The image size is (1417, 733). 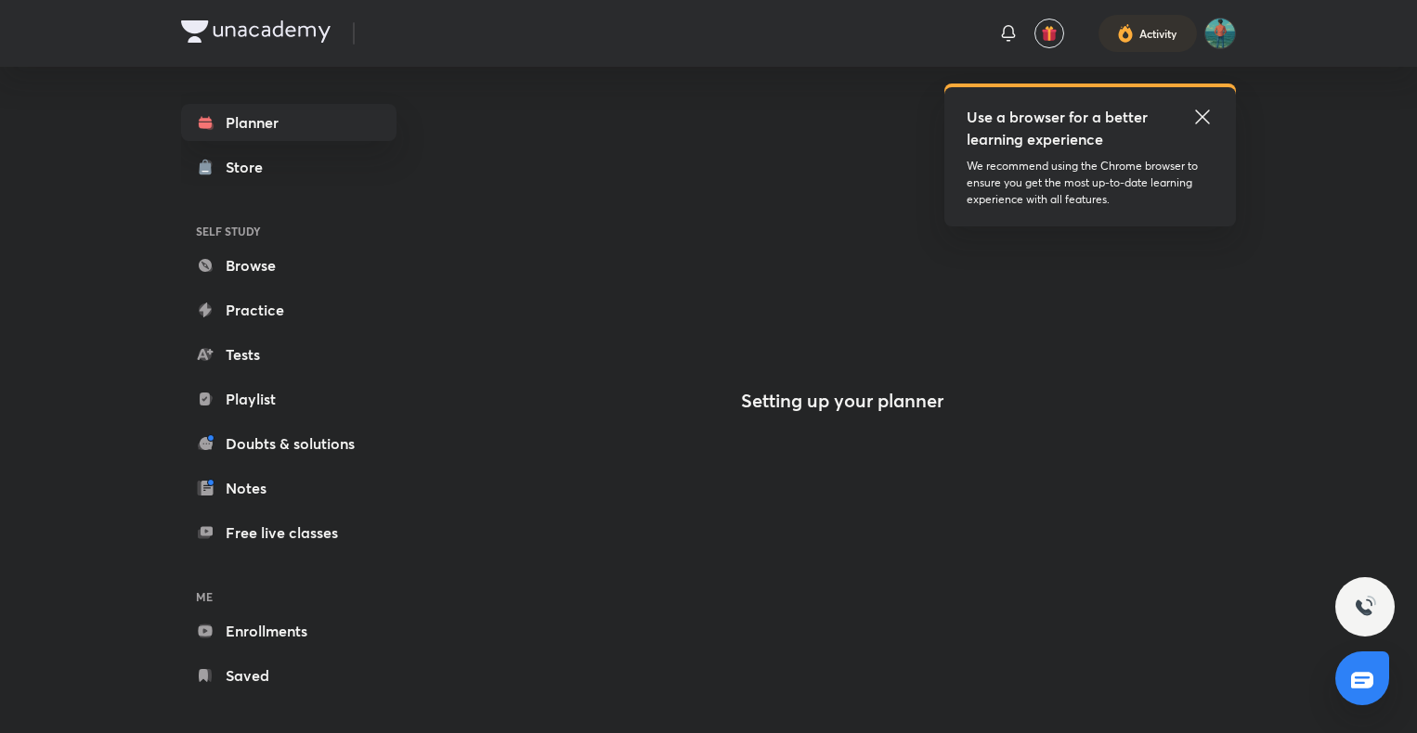 What do you see at coordinates (1090, 183) in the screenshot?
I see `p: We recommend using the Chrome browser to ensure you get the most up-to-date learning experience w...` at bounding box center [1090, 183].